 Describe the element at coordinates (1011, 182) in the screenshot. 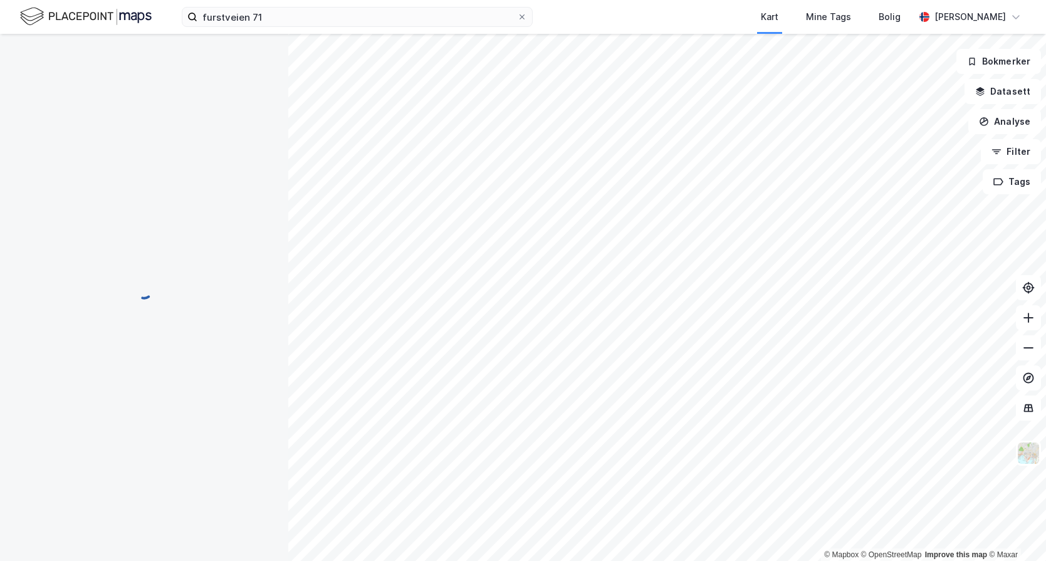

I see `button: Tags` at that location.